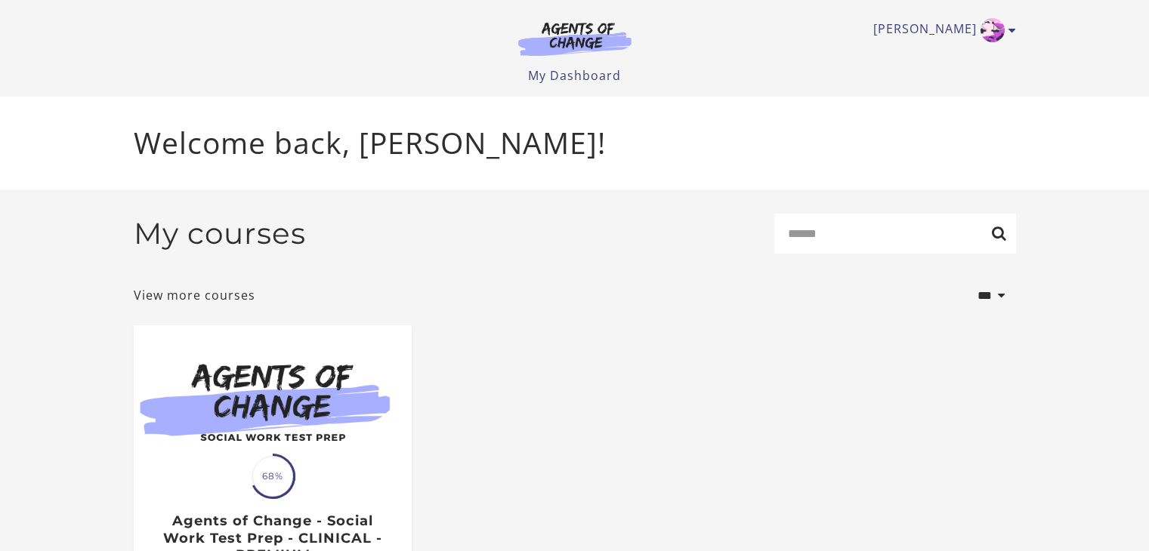  What do you see at coordinates (574, 76) in the screenshot?
I see `a: My Dashboard` at bounding box center [574, 76].